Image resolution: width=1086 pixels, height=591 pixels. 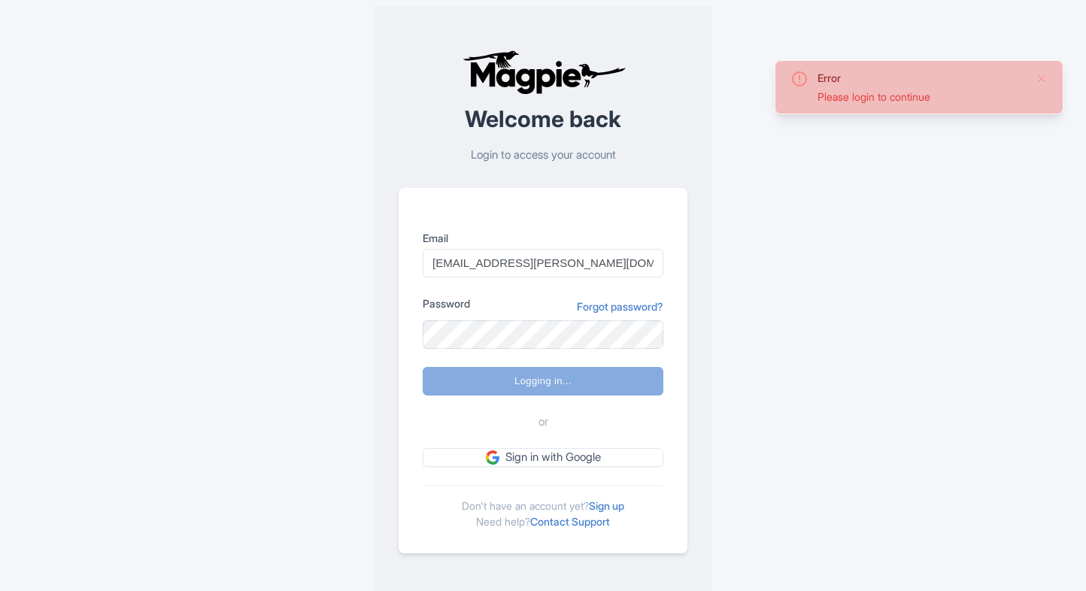 What do you see at coordinates (543, 457) in the screenshot?
I see `a: Sign in with Google` at bounding box center [543, 457].